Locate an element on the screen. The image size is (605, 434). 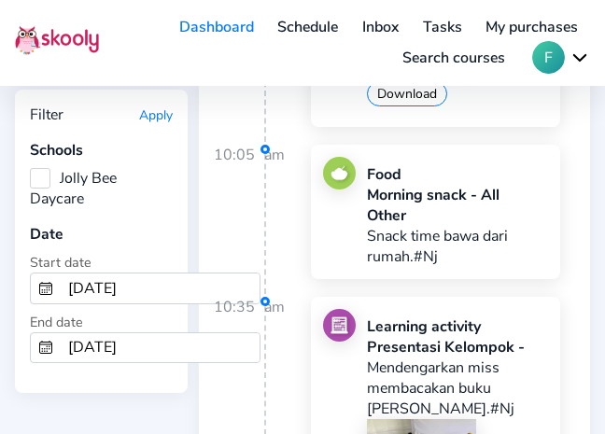
a: Inbox is located at coordinates (380, 27).